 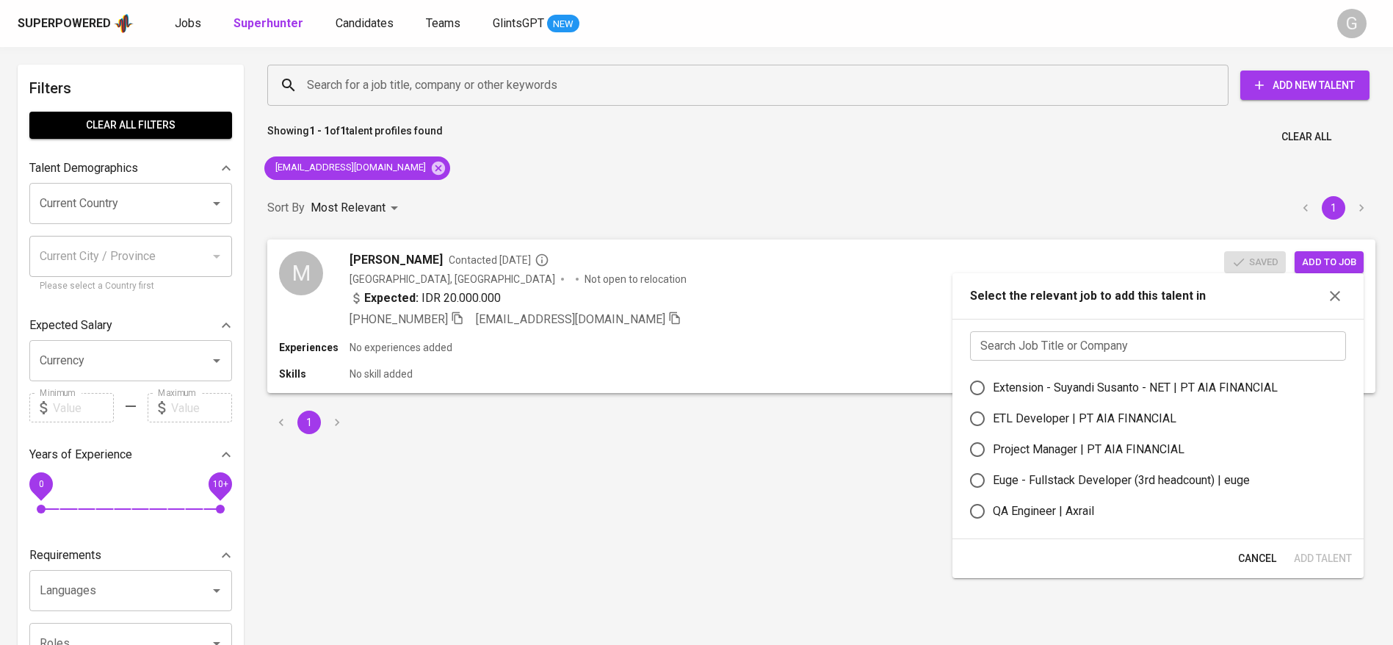 I want to click on div: Talent Demographics, so click(x=131, y=168).